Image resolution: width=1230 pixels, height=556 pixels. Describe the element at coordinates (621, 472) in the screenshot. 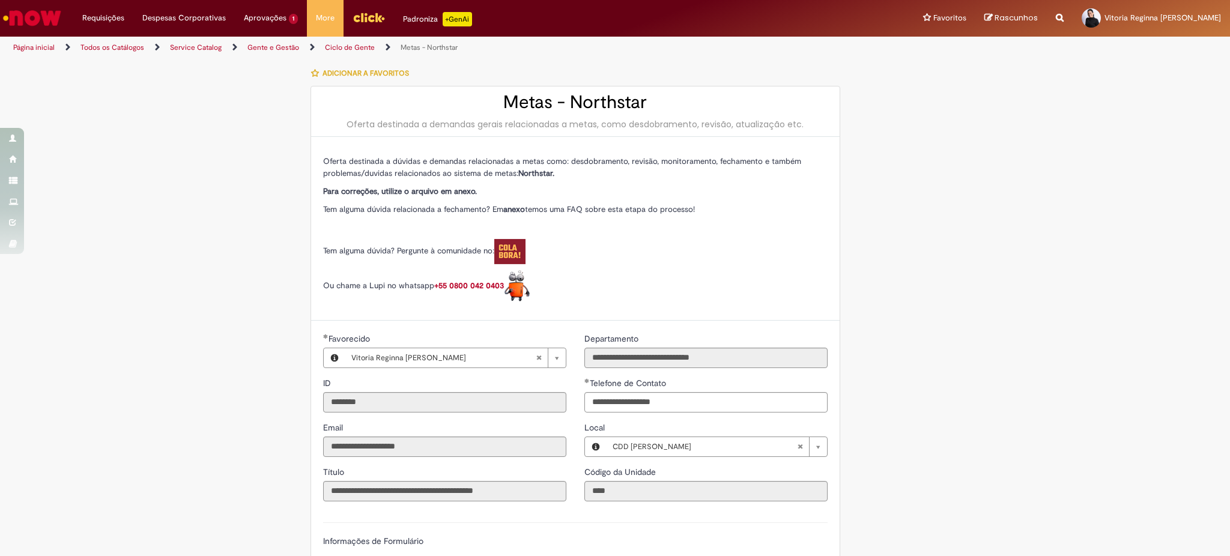

I see `span: Somente leitura - Código da Unidade` at that location.